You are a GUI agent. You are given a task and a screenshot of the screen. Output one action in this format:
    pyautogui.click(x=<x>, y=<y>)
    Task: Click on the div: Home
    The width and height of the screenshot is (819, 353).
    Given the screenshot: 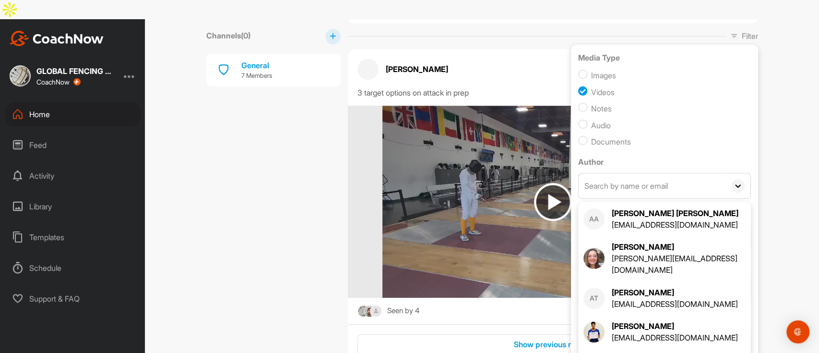 What is the action you would take?
    pyautogui.click(x=73, y=114)
    